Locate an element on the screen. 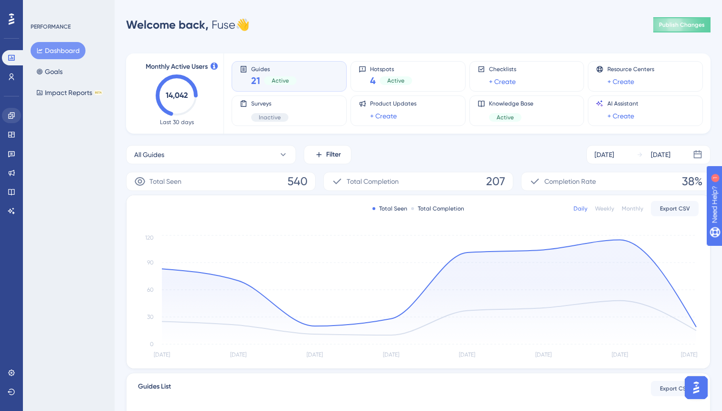 This screenshot has height=411, width=722. span: Need Help? is located at coordinates (41, 8).